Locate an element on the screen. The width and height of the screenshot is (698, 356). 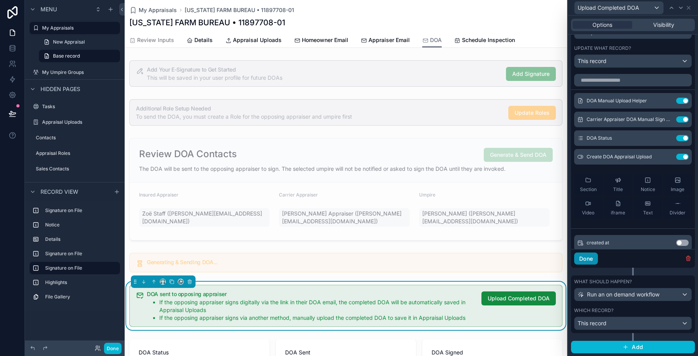
button: Divider is located at coordinates (677, 208).